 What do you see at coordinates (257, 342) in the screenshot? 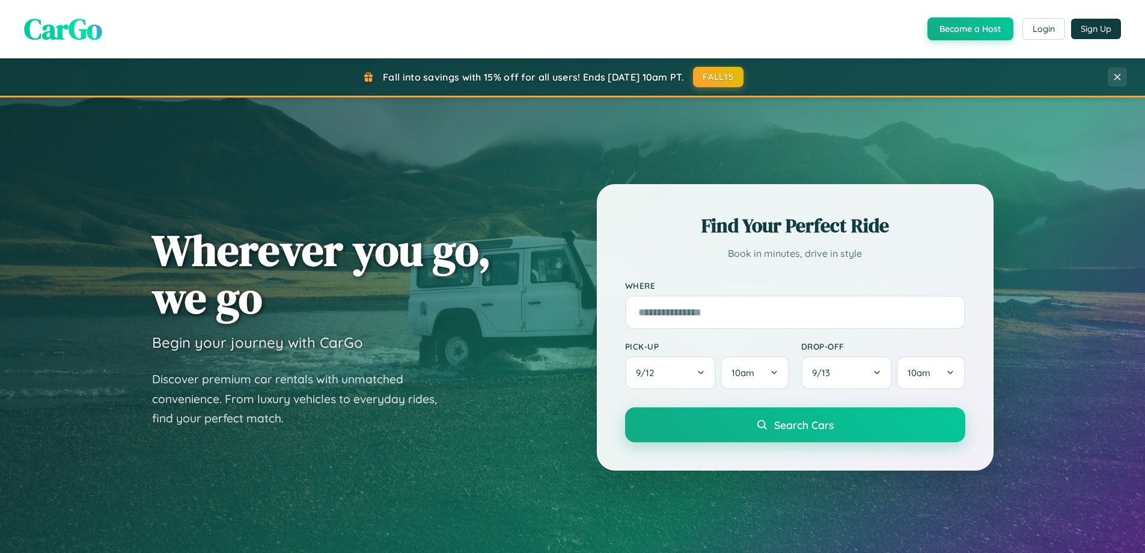
I see `h3: Begin your journey with CarGo` at bounding box center [257, 342].